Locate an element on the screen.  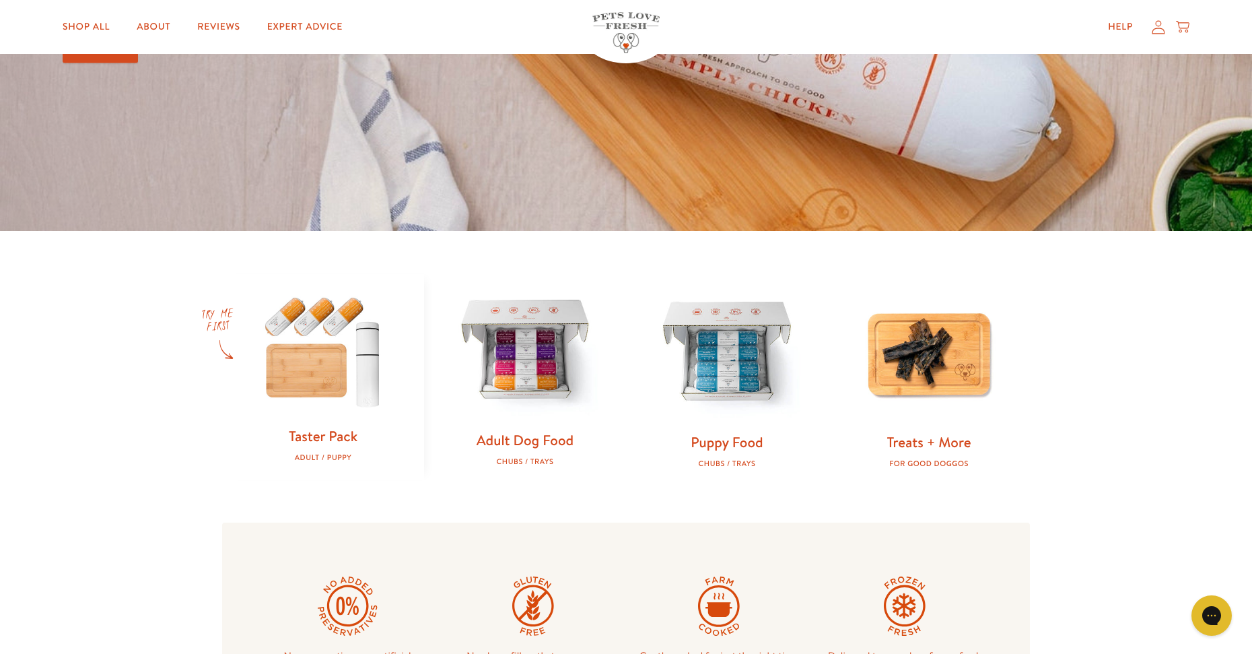
button: Gorgias live chat is located at coordinates (27, 25).